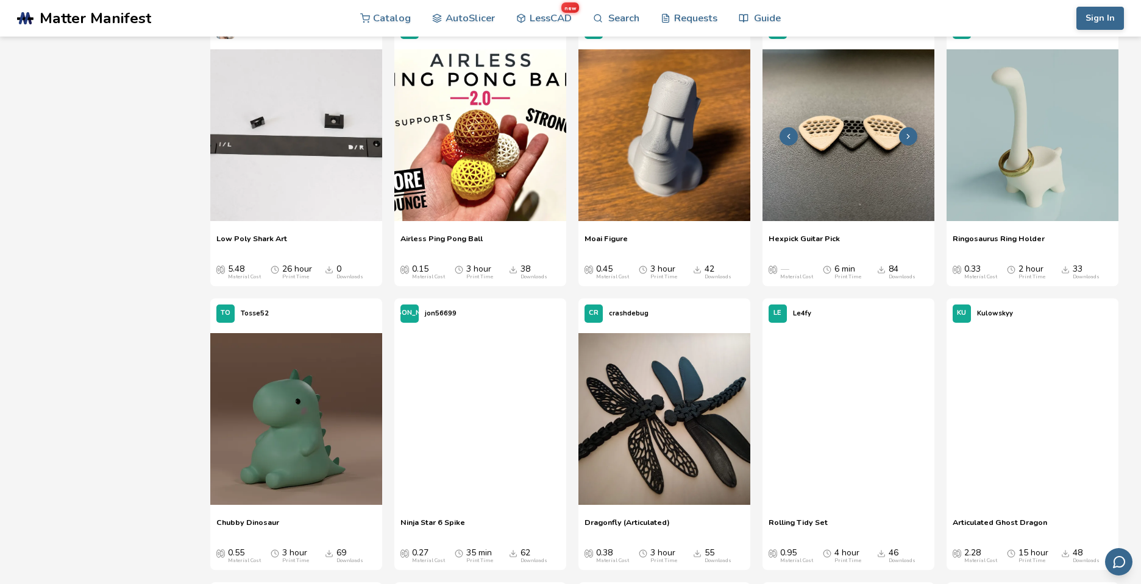 The width and height of the screenshot is (1141, 584). What do you see at coordinates (1118, 562) in the screenshot?
I see `button: Send feedback via email` at bounding box center [1118, 562].